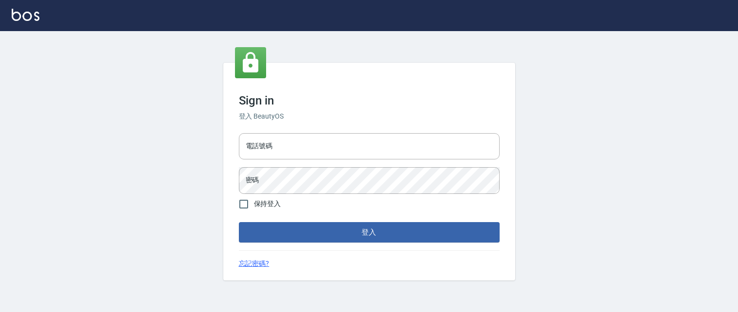 The image size is (738, 312). I want to click on a: 忘記密碼?, so click(254, 264).